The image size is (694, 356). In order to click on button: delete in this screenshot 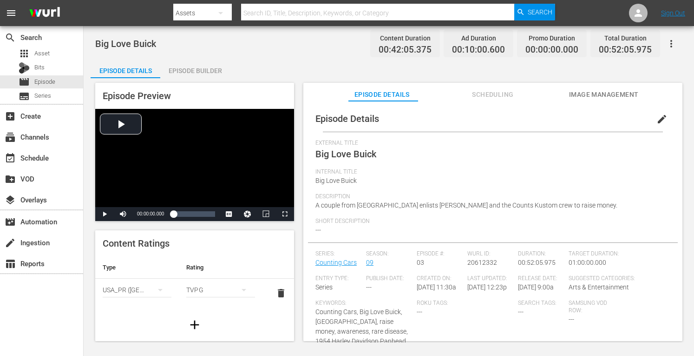, I will do `click(281, 293)`.